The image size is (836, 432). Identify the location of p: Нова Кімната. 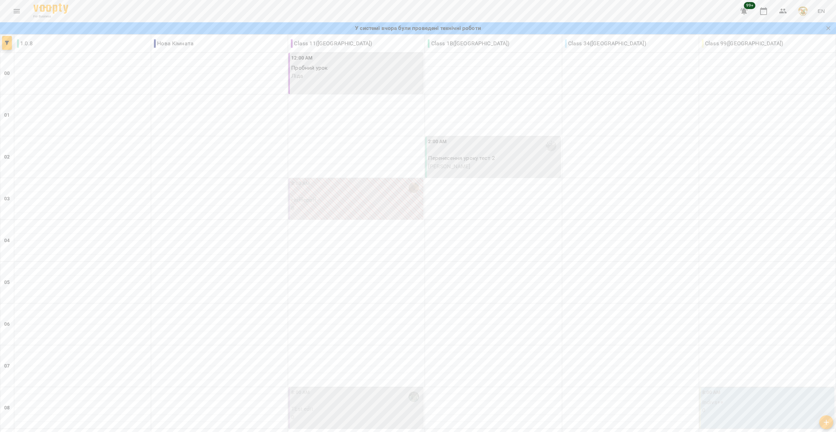
(174, 44).